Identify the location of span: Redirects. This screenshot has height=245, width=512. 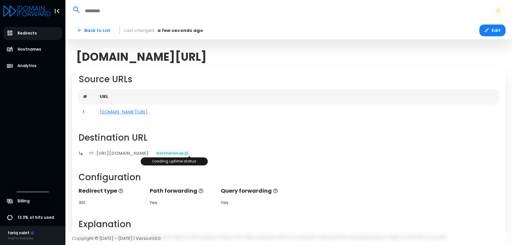
(27, 33).